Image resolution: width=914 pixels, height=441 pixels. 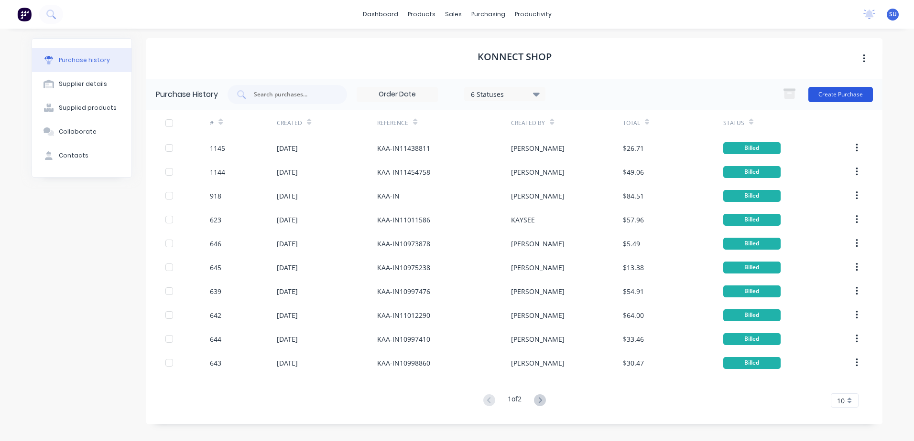 What do you see at coordinates (388, 196) in the screenshot?
I see `div: KAA-IN` at bounding box center [388, 196].